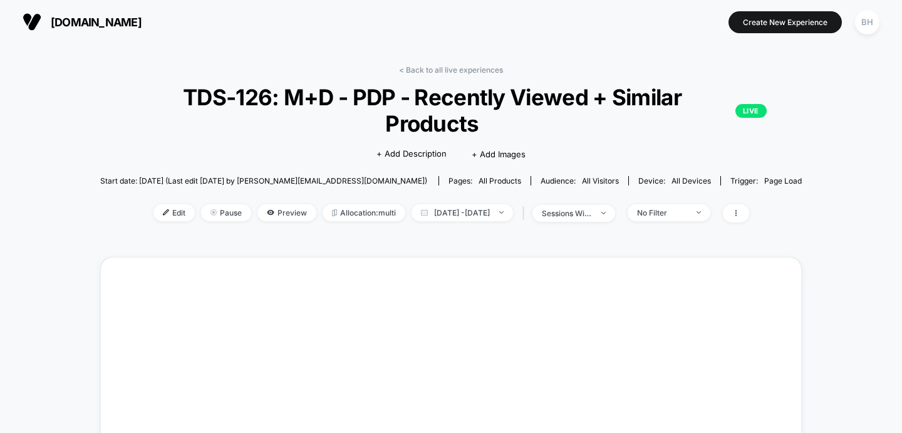 The width and height of the screenshot is (902, 433). Describe the element at coordinates (766, 180) in the screenshot. I see `div: Trigger:` at that location.